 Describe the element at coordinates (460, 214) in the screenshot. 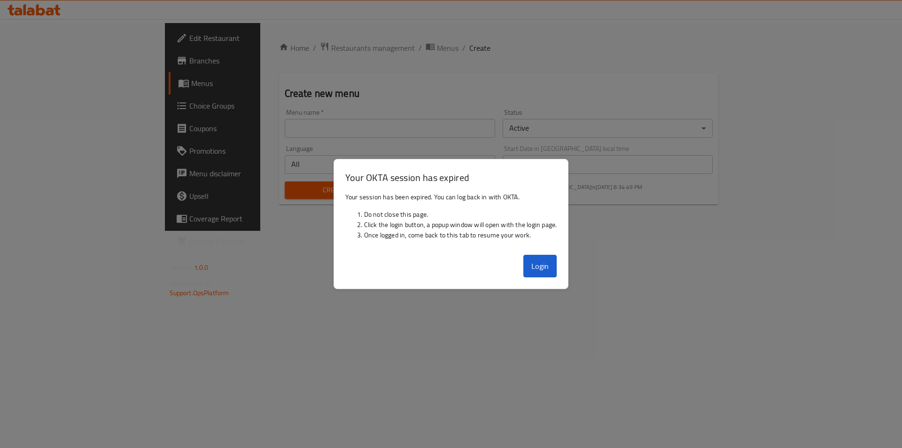

I see `li: Do not close this page.` at that location.